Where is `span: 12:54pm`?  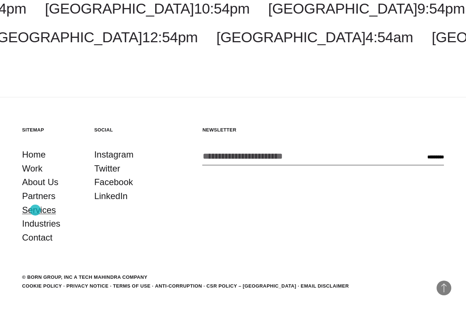
span: 12:54pm is located at coordinates (170, 37).